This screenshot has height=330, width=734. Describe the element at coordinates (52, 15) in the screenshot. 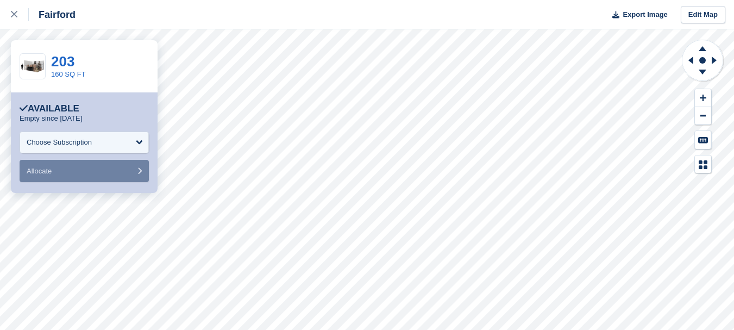

I see `div: Fairford` at that location.